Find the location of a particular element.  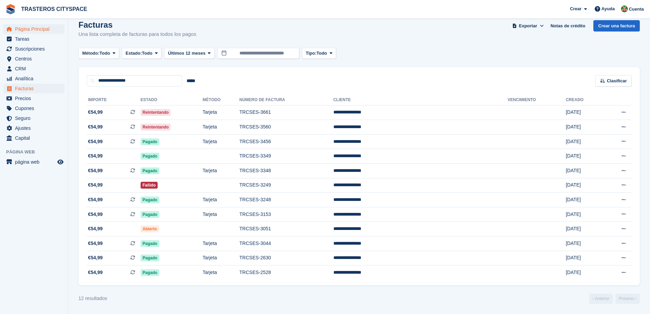

td: TRCSES-3044 is located at coordinates (286, 243).